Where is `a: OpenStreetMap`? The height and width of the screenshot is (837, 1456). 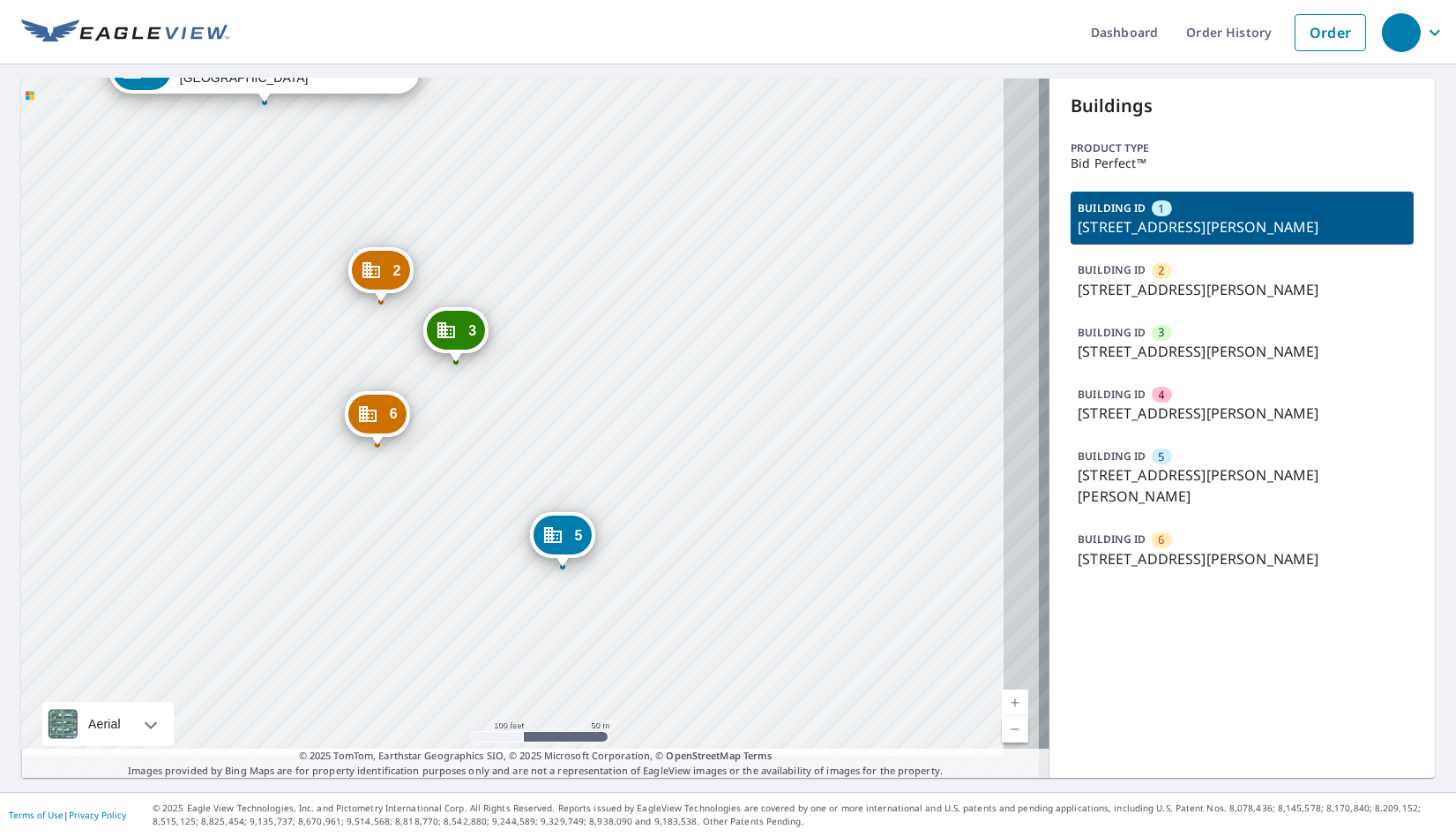 a: OpenStreetMap is located at coordinates (703, 755).